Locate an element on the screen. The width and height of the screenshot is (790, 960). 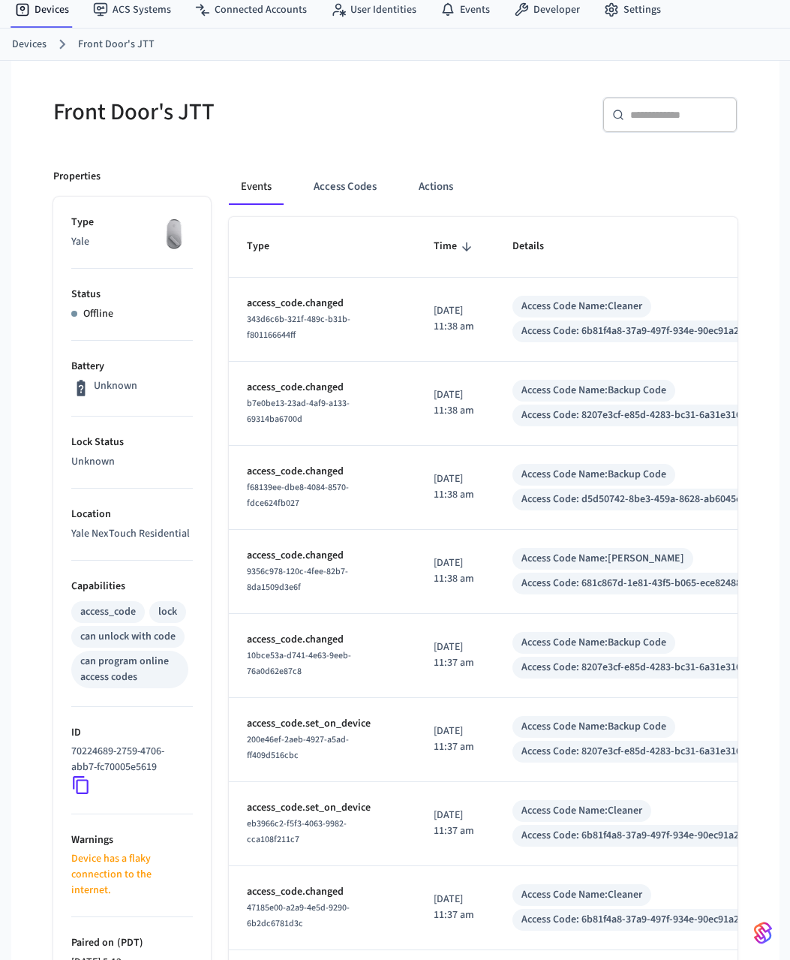
div: Access Code: 681c867d-1e81-43f5-b065-ece82488c2ce is located at coordinates (641, 583).